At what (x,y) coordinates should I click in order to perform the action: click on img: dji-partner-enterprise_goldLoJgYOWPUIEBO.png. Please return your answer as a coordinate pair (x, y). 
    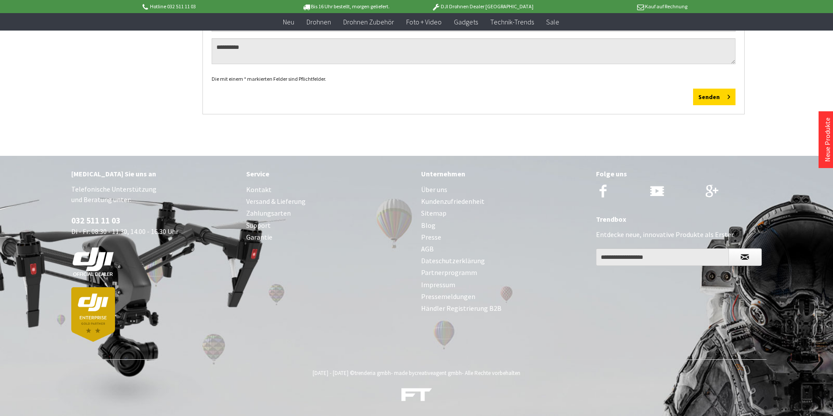
    Looking at the image, I should click on (93, 315).